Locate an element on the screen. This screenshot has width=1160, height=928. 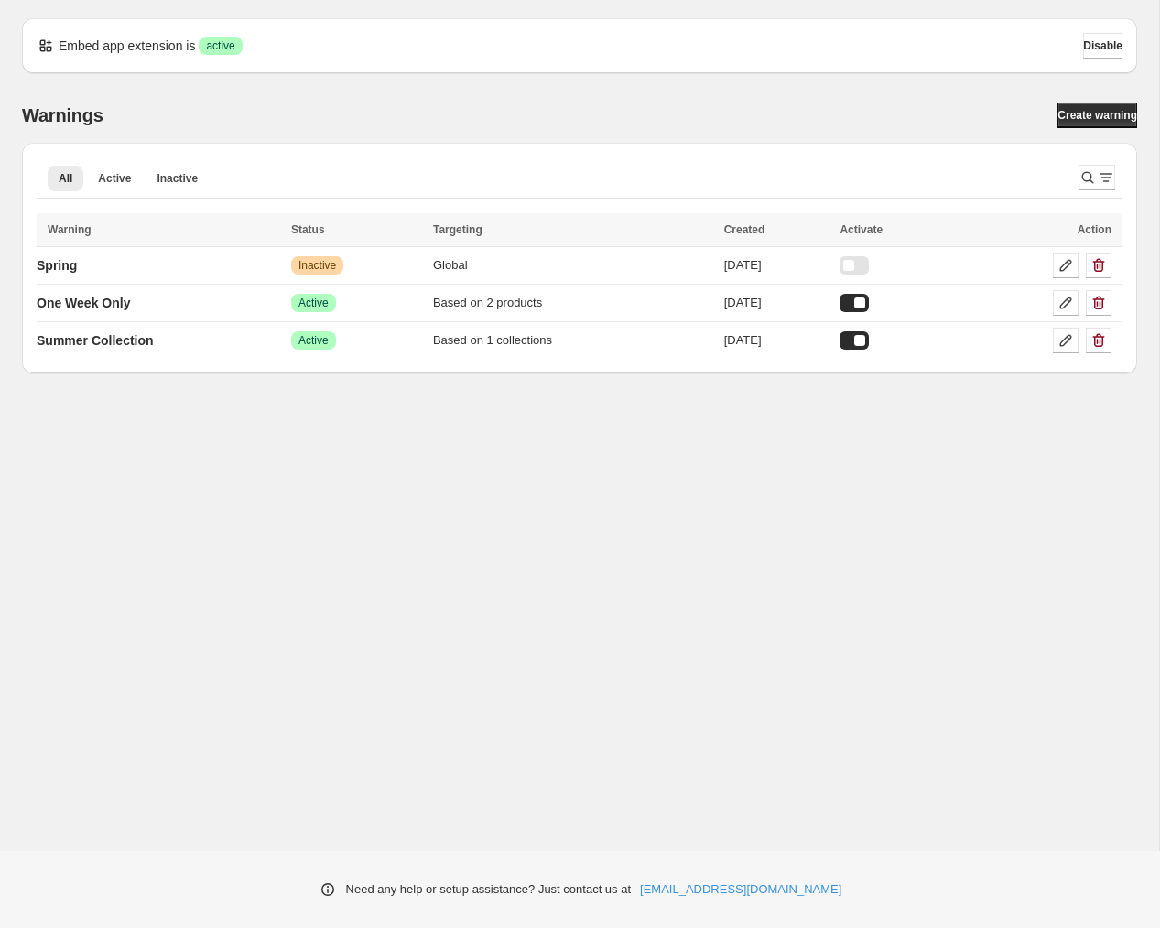
span: Warning is located at coordinates (70, 230).